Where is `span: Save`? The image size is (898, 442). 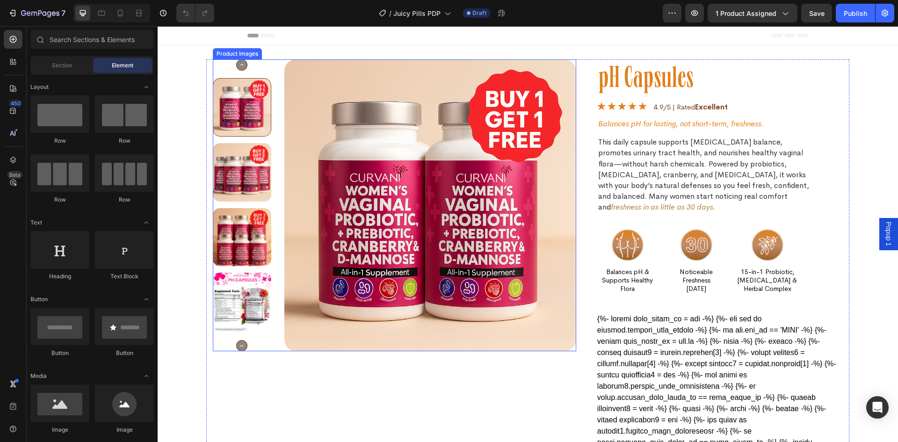 span: Save is located at coordinates (816, 13).